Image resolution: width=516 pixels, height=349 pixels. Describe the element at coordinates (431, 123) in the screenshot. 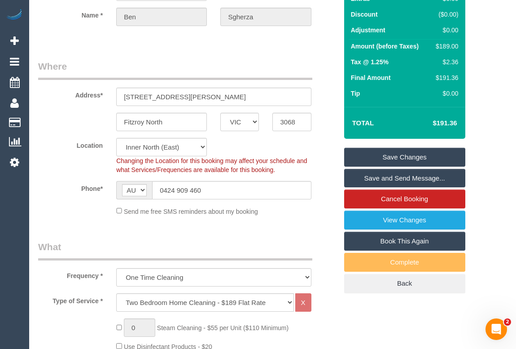

I see `h4: $191.36` at that location.